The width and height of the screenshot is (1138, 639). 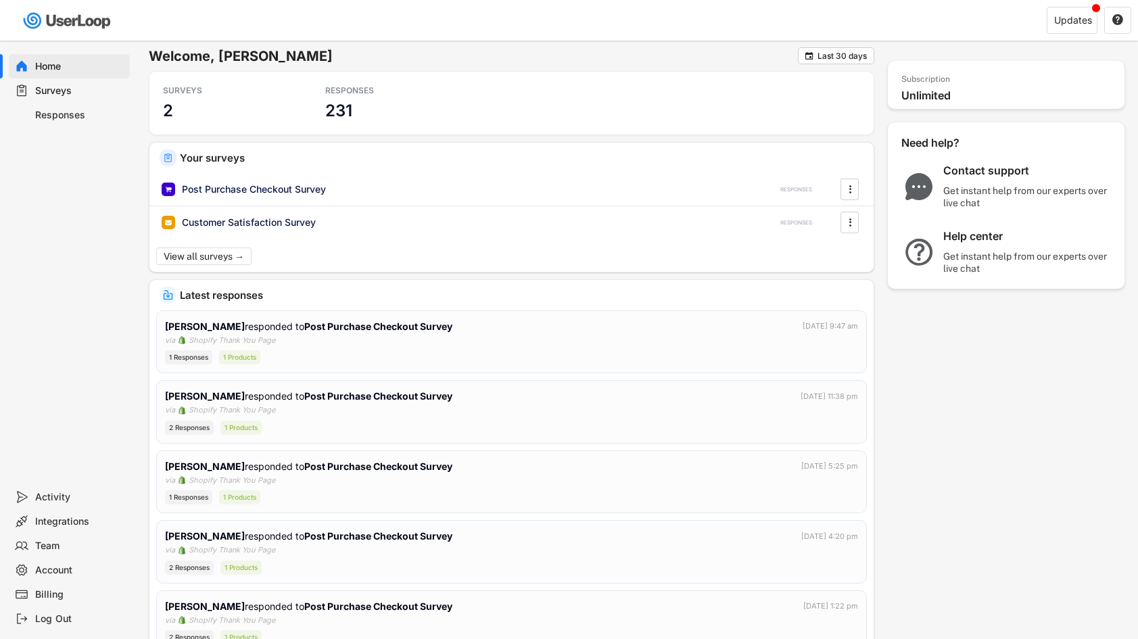 What do you see at coordinates (1028, 170) in the screenshot?
I see `div: Contact support` at bounding box center [1028, 170].